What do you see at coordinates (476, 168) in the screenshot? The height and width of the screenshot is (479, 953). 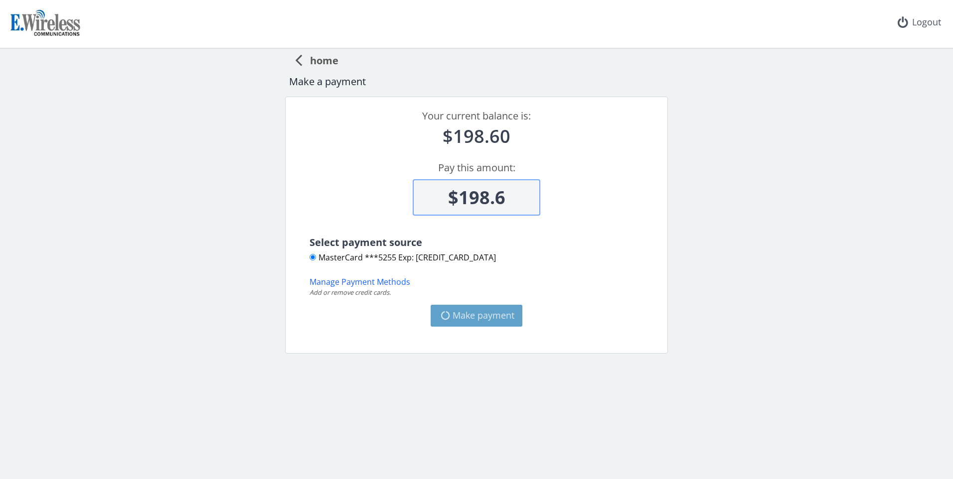 I see `div: Pay this amount:` at bounding box center [476, 168].